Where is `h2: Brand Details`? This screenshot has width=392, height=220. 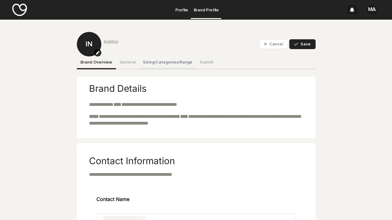
h2: Brand Details is located at coordinates (196, 88).